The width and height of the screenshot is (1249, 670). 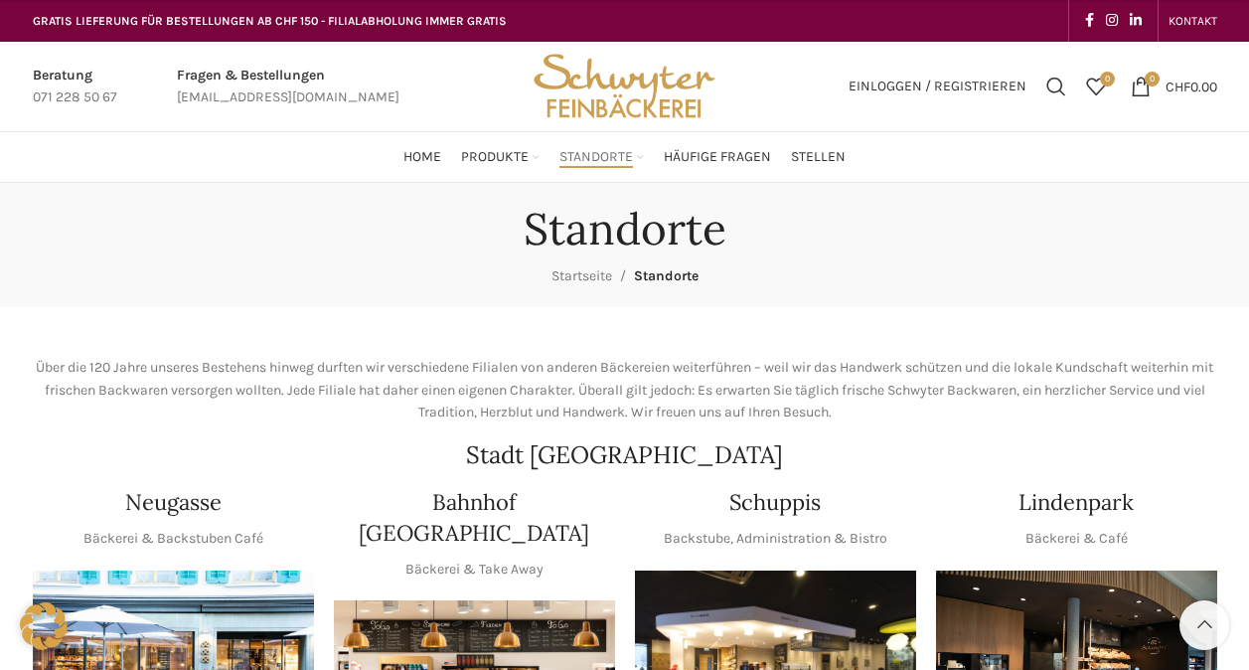 I want to click on p: Über die 120 Jahre unseres Bestehens hinweg durften wir verschiedene Filialen von anderen Bäckere..., so click(x=625, y=389).